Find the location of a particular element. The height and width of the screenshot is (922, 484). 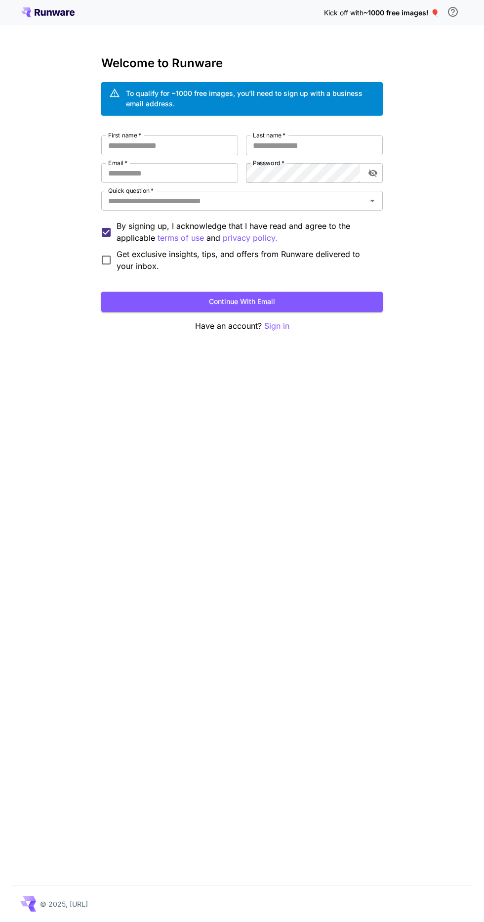

button: By signing up, I acknowledge that I have read and agree to the applicable and privacy policy. is located at coordinates (181, 238).